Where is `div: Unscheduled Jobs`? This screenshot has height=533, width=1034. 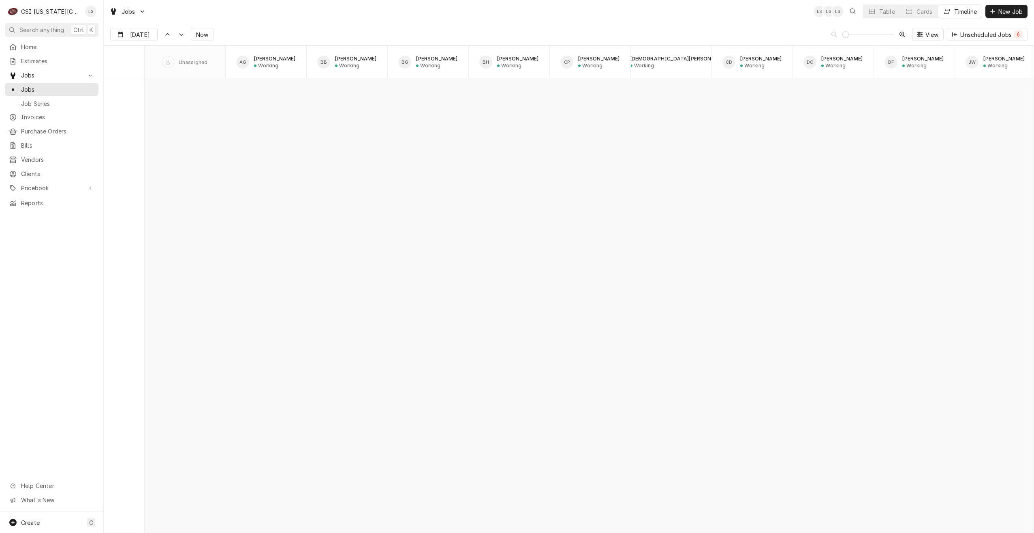
div: Unscheduled Jobs is located at coordinates (991, 34).